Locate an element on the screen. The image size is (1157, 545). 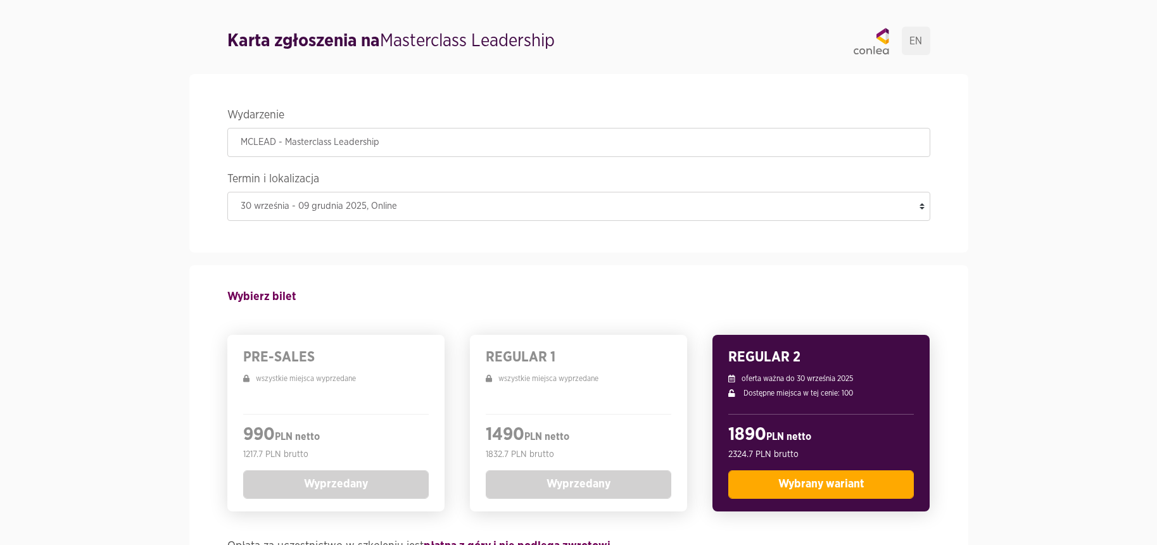
span: Wybrany wariant is located at coordinates (821, 484).